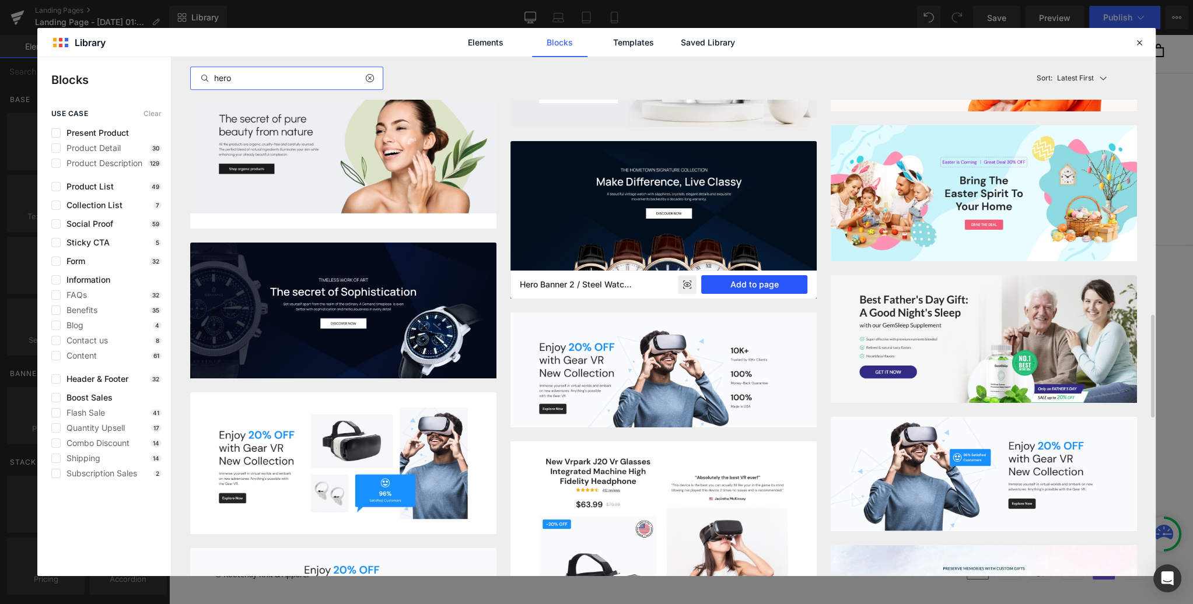 This screenshot has width=1193, height=604. Describe the element at coordinates (72, 325) in the screenshot. I see `span: Blog` at that location.